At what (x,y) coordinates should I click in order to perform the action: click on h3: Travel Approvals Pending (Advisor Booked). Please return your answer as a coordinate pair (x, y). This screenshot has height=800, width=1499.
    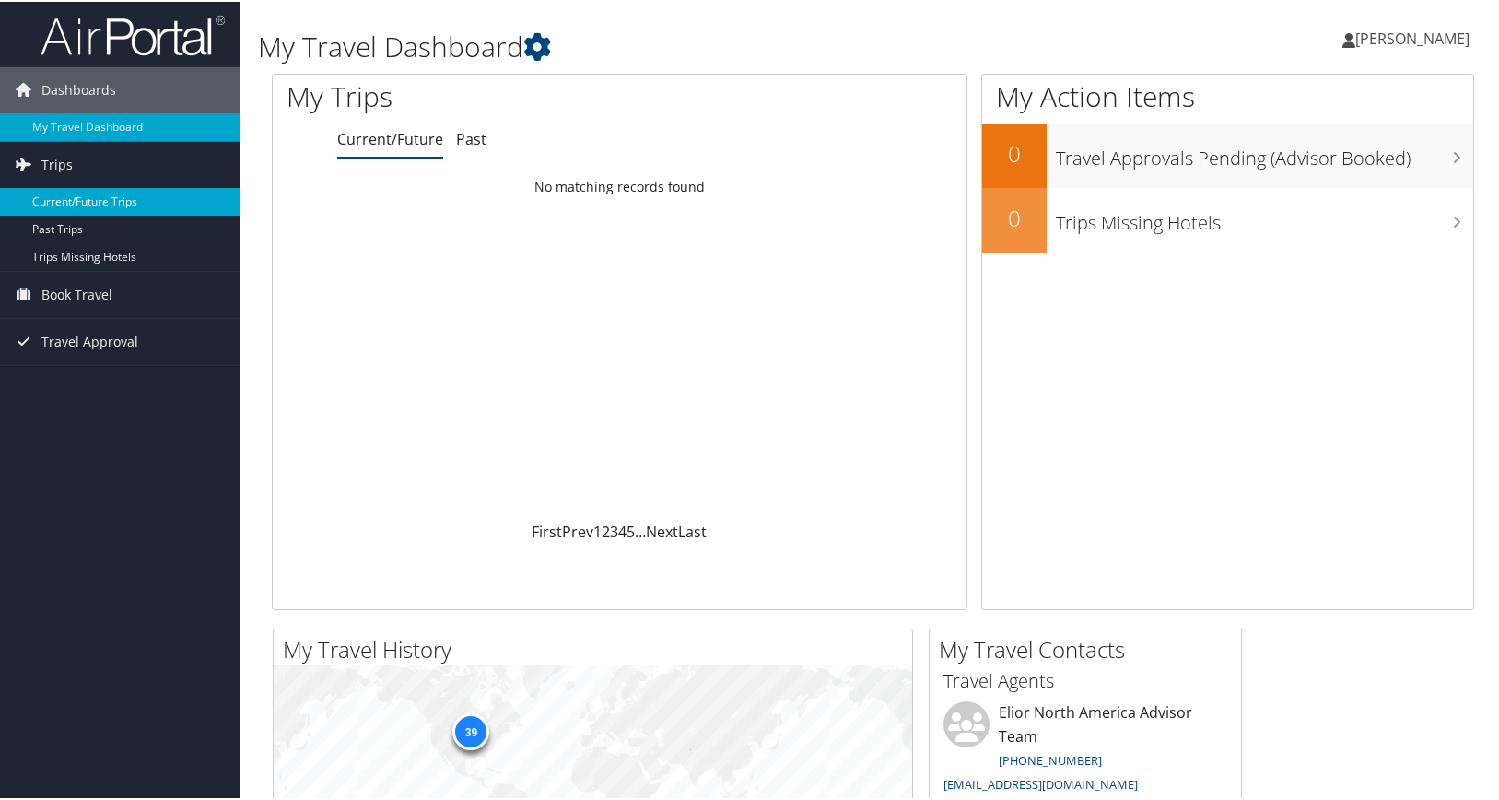
    Looking at the image, I should click on (1264, 152).